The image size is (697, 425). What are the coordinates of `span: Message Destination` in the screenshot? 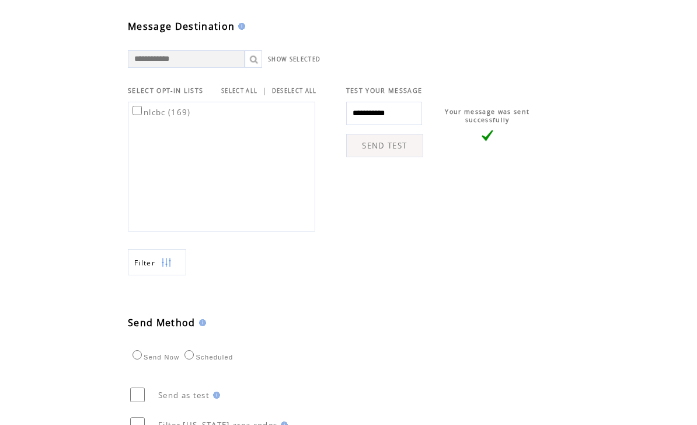 It's located at (181, 27).